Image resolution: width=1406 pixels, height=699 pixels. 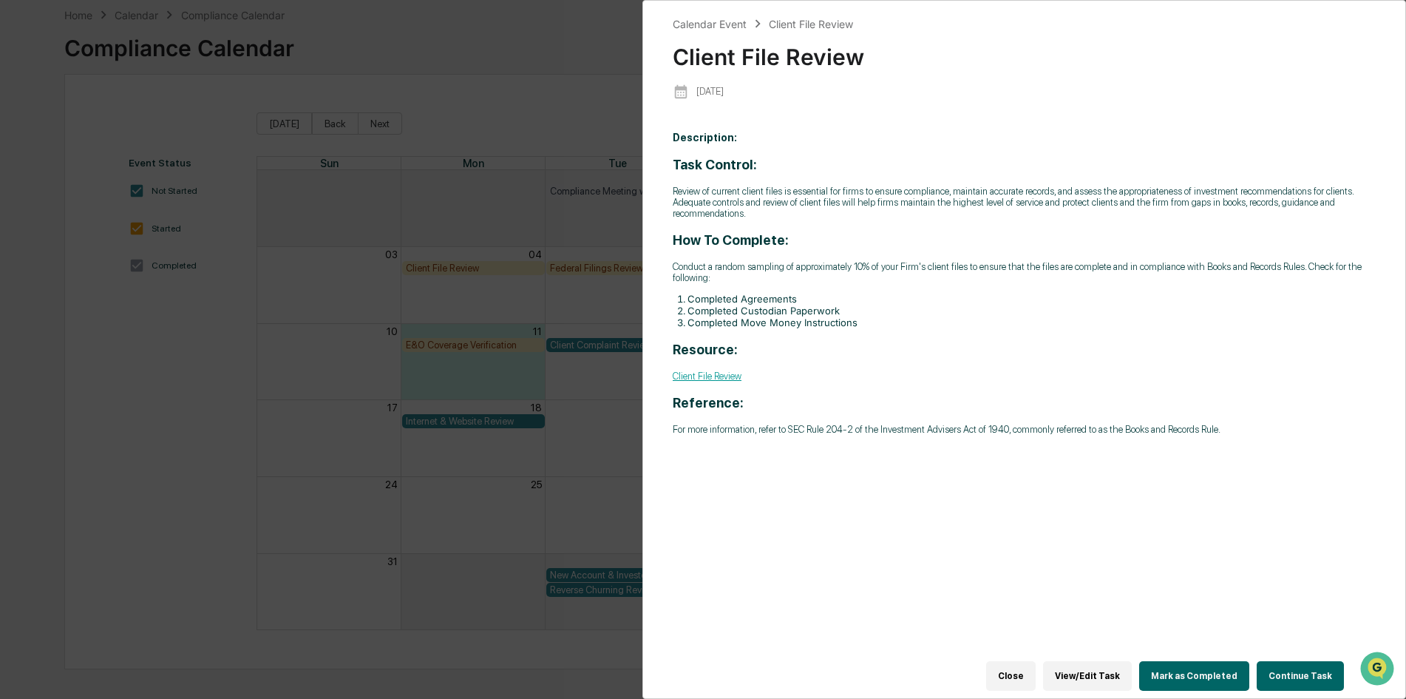 I want to click on a: Powered byPylon, so click(x=141, y=256).